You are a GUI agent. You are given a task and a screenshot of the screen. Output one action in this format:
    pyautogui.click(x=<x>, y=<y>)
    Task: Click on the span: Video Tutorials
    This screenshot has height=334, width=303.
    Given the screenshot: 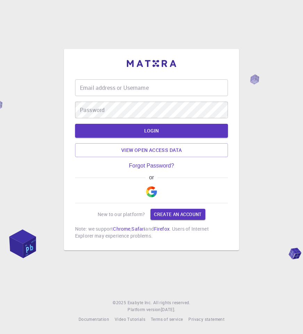 What is the action you would take?
    pyautogui.click(x=130, y=319)
    